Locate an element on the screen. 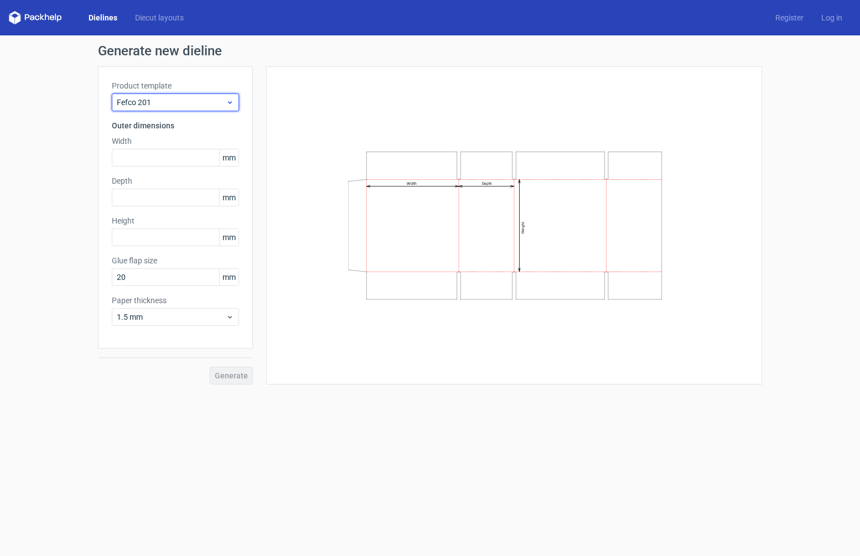  label: Width is located at coordinates (175, 141).